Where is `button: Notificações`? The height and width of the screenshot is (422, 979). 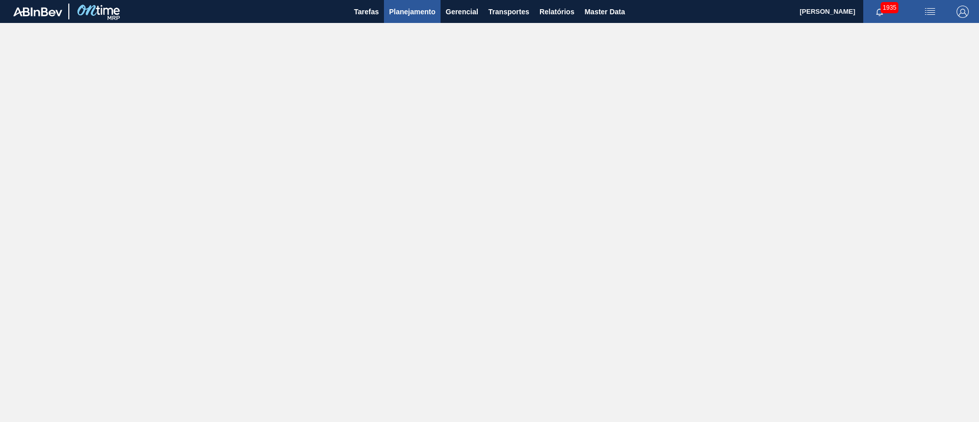 button: Notificações is located at coordinates (880, 12).